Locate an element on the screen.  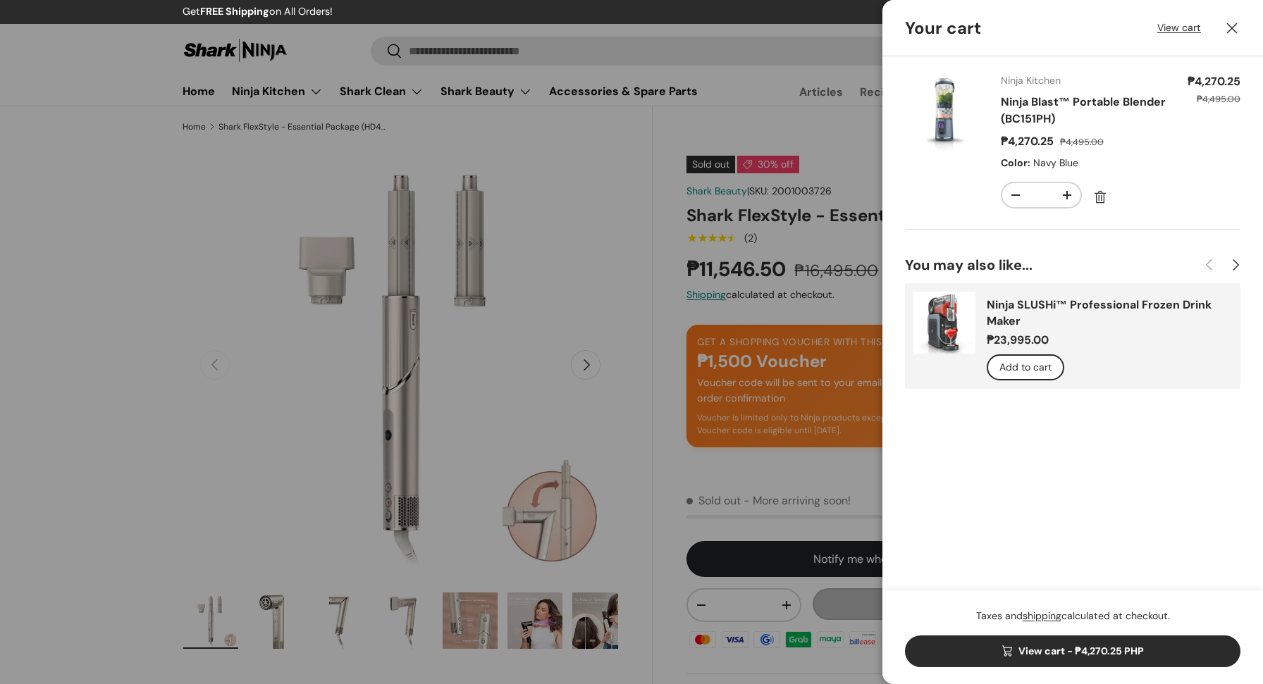
strong: Color: is located at coordinates (1016, 163).